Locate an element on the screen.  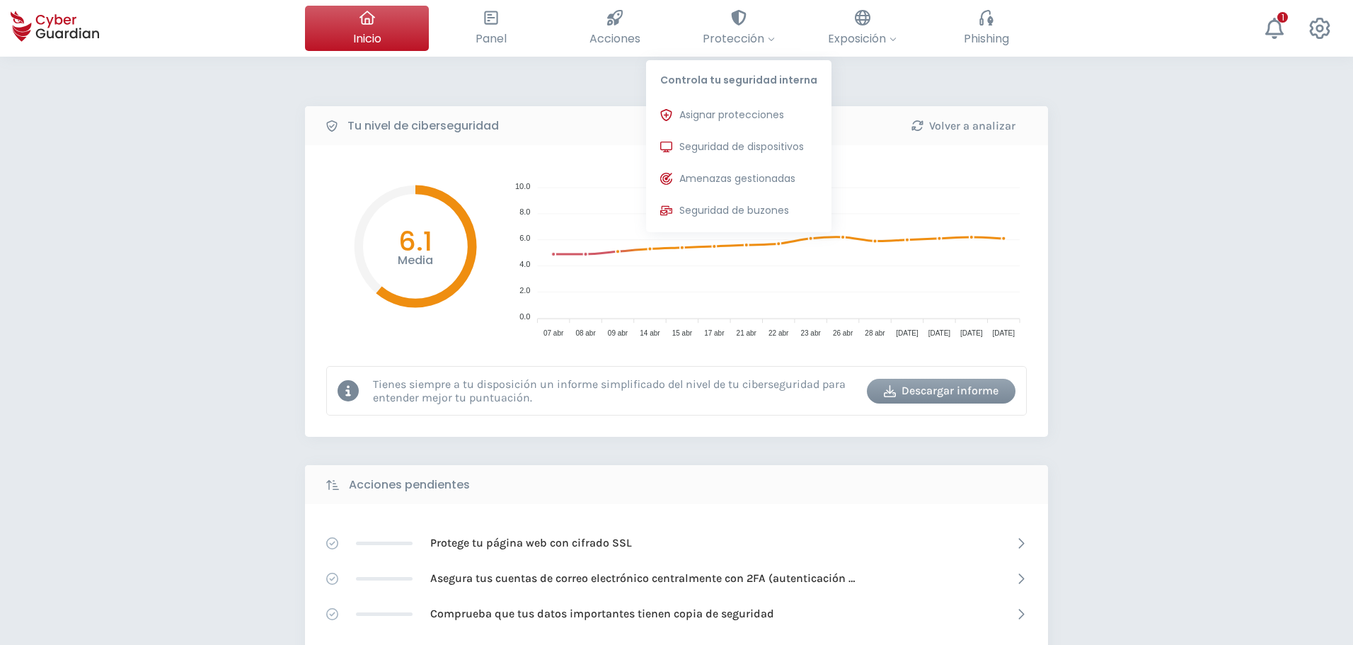
button: Descargar informe is located at coordinates (941, 391).